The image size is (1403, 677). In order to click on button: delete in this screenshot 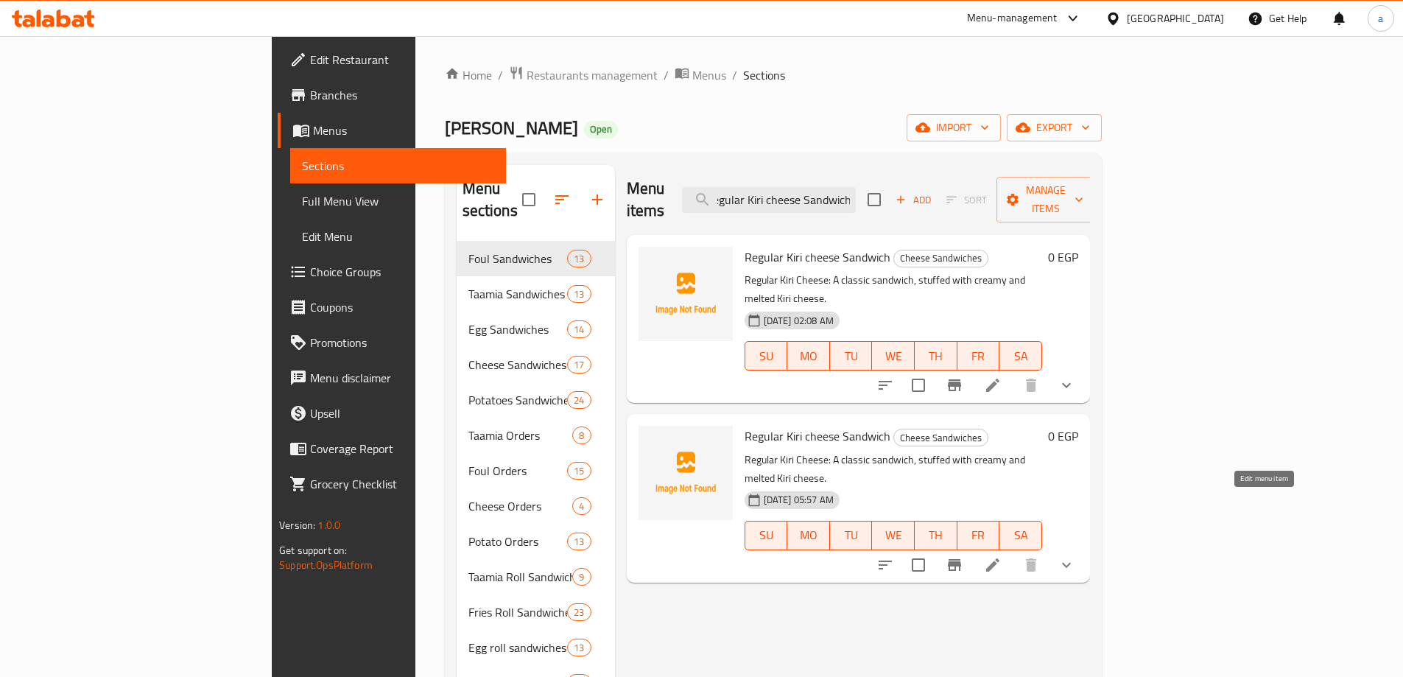, I will do `click(1031, 565)`.